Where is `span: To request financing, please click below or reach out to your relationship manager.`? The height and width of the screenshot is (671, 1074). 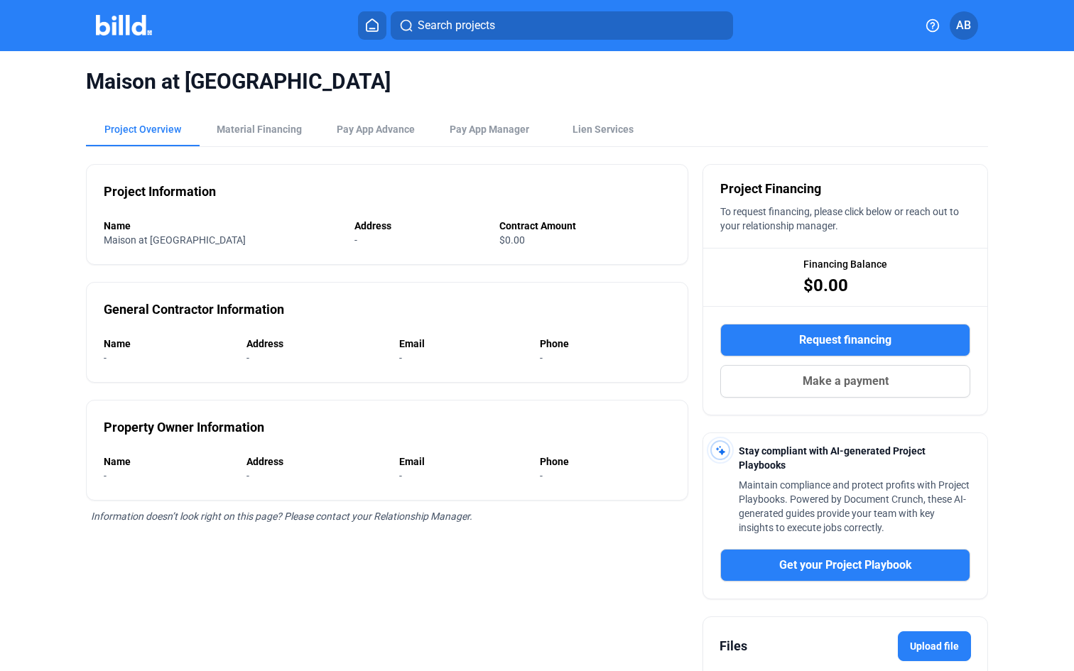
span: To request financing, please click below or reach out to your relationship manager. is located at coordinates (839, 219).